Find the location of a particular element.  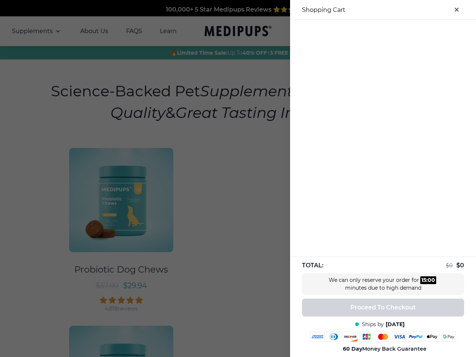

img: amex is located at coordinates (318, 337).